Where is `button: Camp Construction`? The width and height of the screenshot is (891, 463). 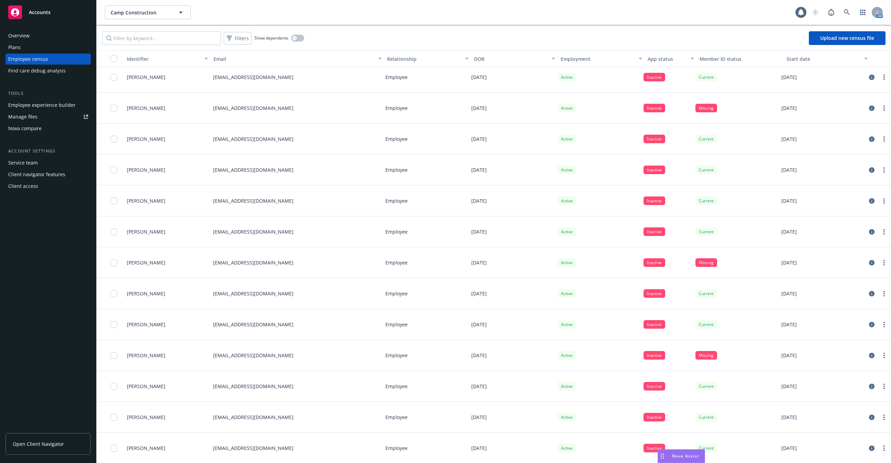
button: Camp Construction is located at coordinates (148, 12).